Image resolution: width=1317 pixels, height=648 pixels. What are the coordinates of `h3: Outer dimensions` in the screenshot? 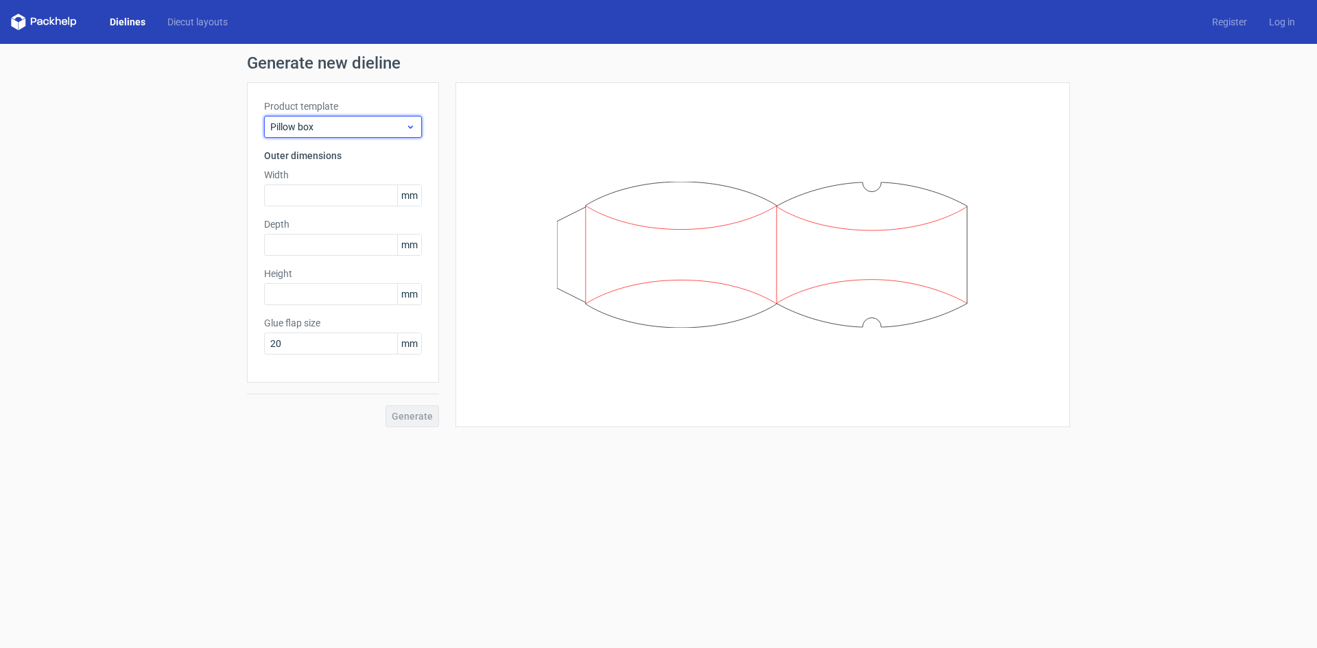 It's located at (343, 156).